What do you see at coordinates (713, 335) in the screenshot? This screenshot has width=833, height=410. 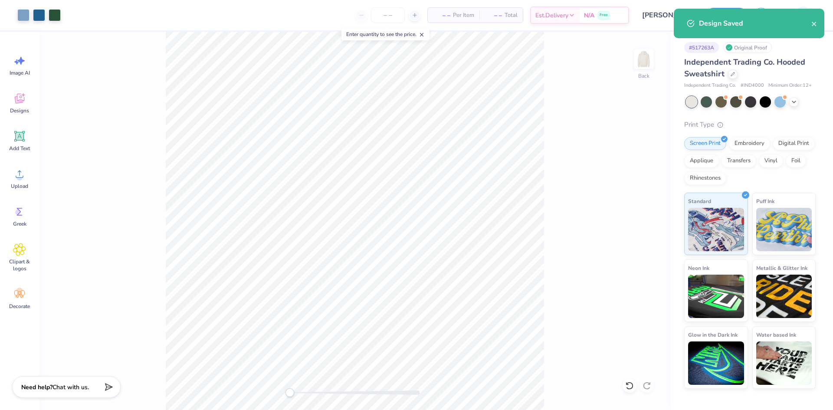 I see `span: Glow in the Dark Ink` at bounding box center [713, 335].